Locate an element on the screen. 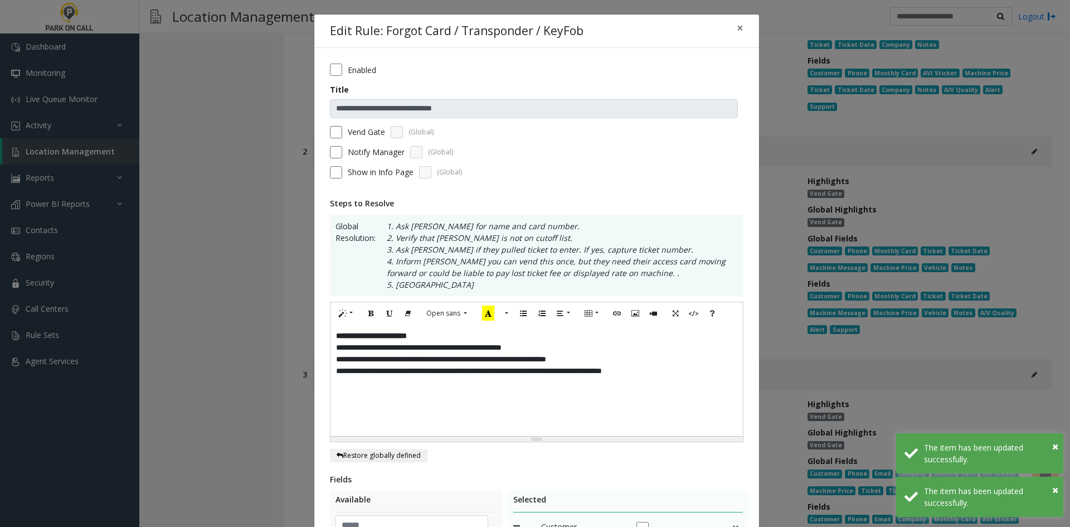 This screenshot has height=527, width=1070. button: Bold (CTRL+B) is located at coordinates (371, 313).